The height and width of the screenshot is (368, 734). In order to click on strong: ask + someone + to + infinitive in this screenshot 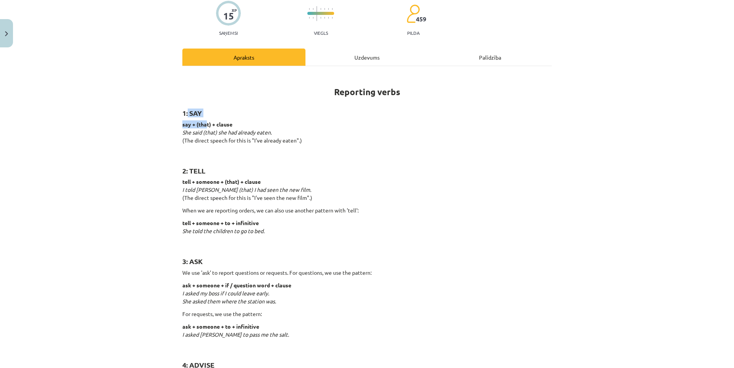, I will do `click(221, 327)`.